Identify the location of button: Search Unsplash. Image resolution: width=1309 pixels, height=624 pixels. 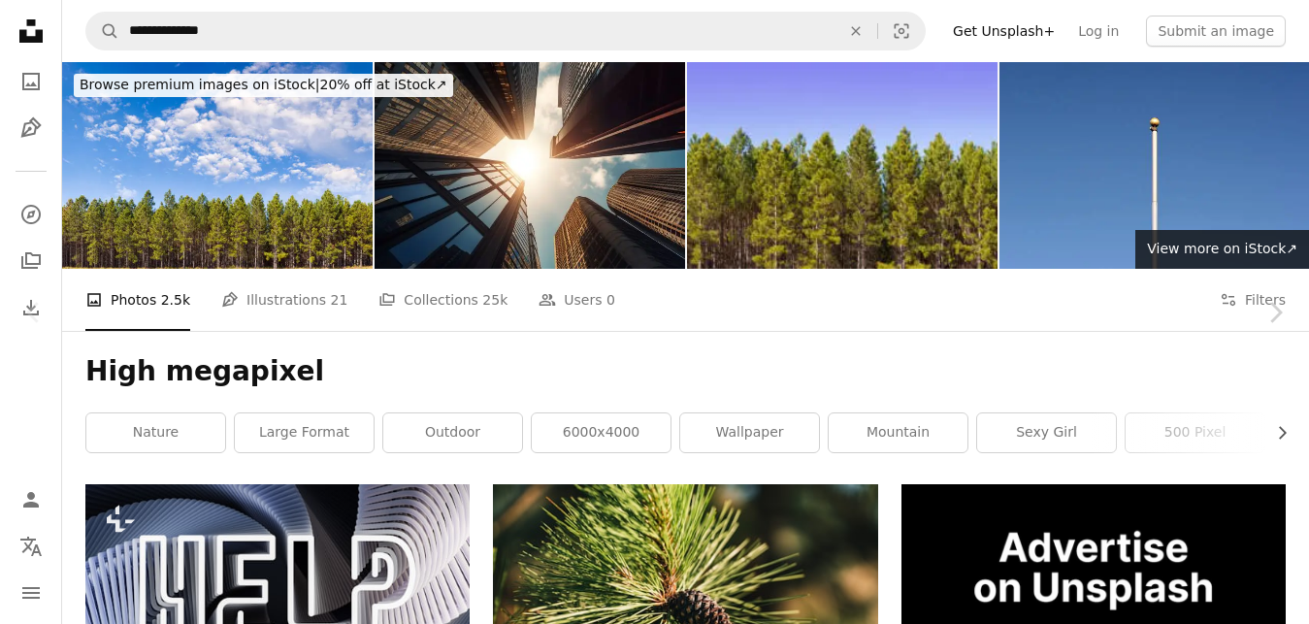
(103, 31).